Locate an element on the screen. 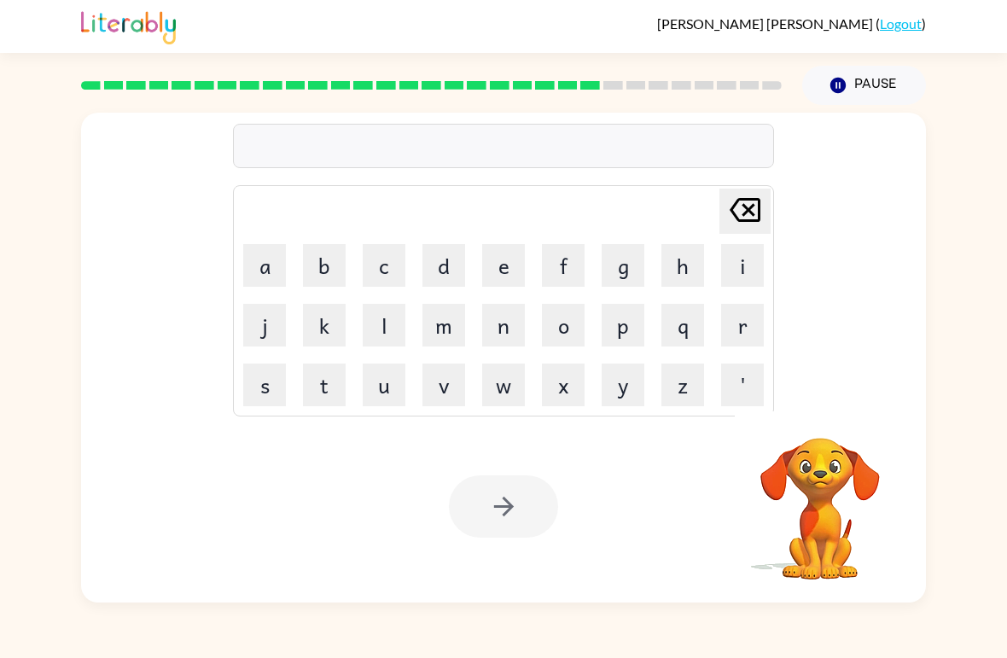  button: i is located at coordinates (742, 265).